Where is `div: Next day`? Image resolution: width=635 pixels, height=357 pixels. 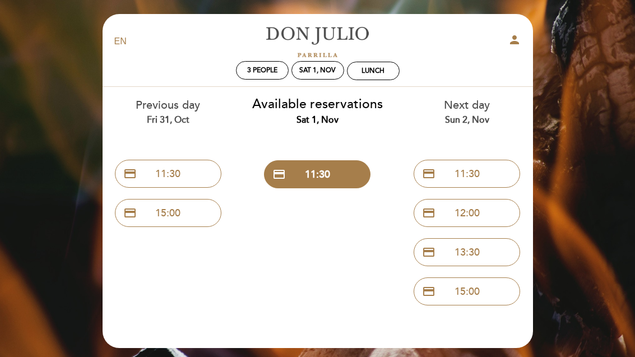
div: Next day is located at coordinates (467, 112).